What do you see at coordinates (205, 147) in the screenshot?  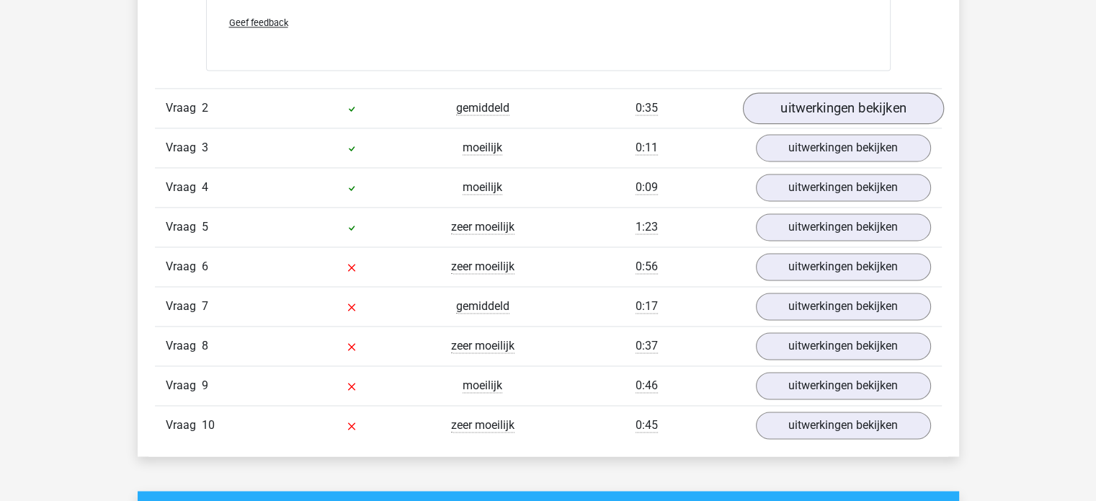 I see `span: 3` at bounding box center [205, 147].